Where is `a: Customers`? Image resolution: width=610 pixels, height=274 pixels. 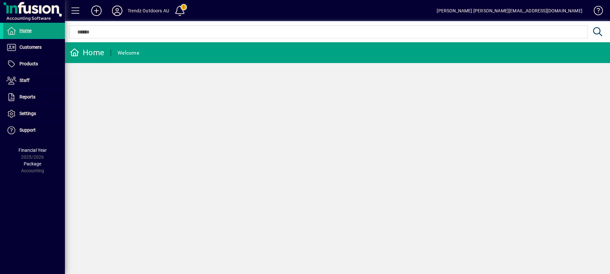
a: Customers is located at coordinates (34, 47).